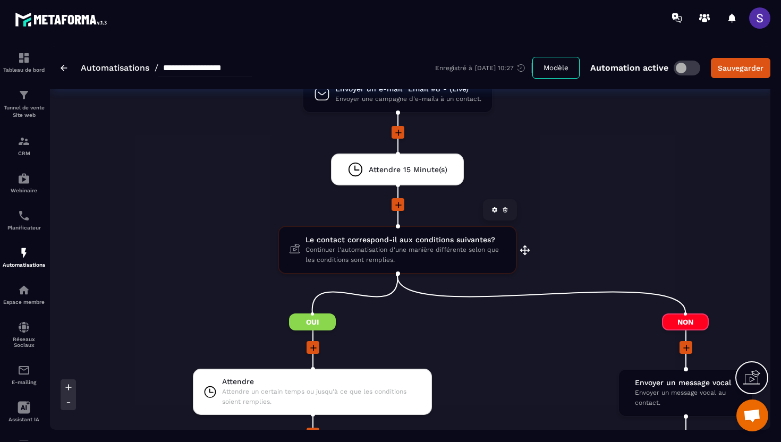  What do you see at coordinates (24, 257) in the screenshot?
I see `a: automationsautomationsAutomatisations` at bounding box center [24, 257].